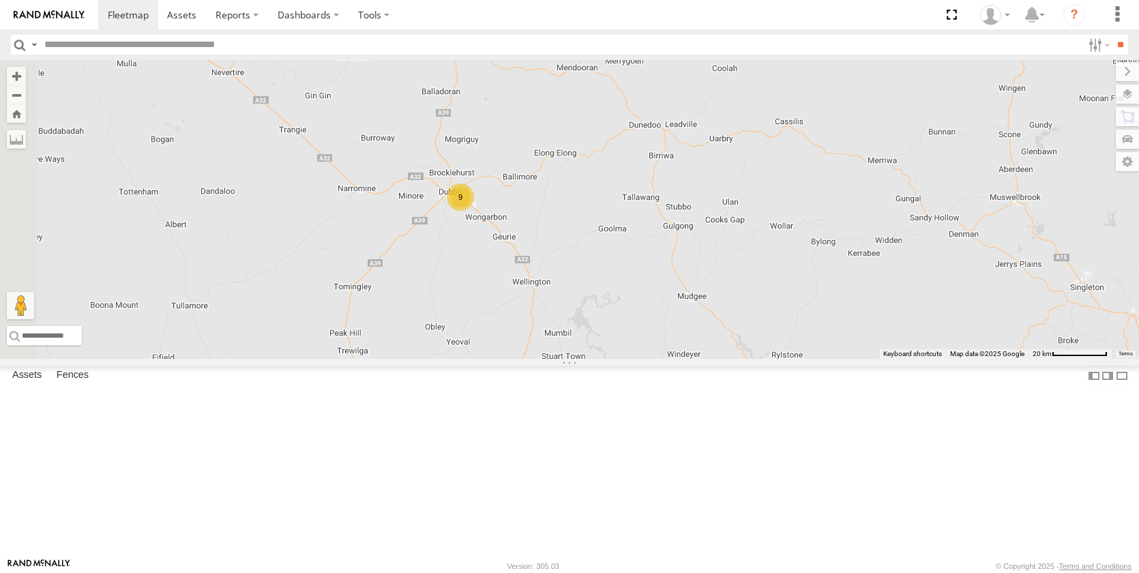 This screenshot has height=573, width=1139. I want to click on span: 20 km, so click(1043, 353).